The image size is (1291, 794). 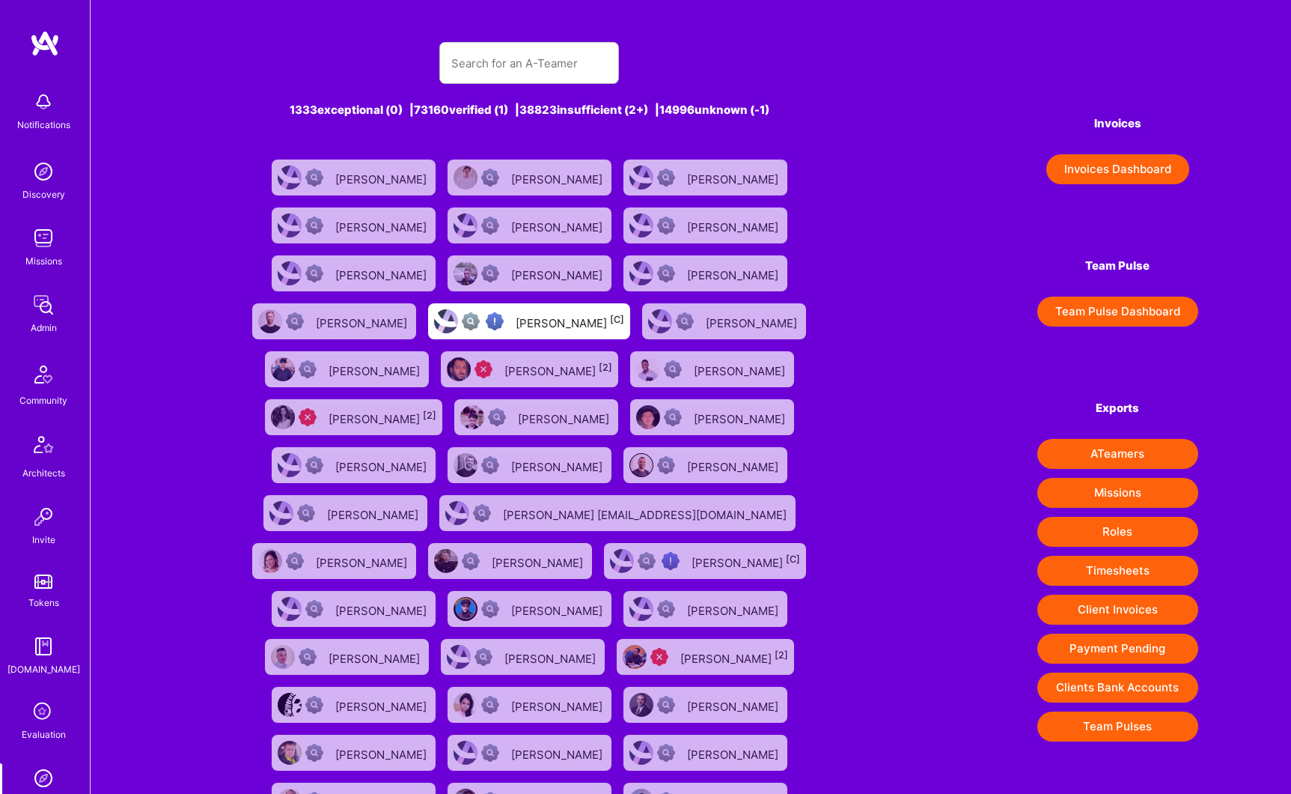 What do you see at coordinates (43, 171) in the screenshot?
I see `img: discovery` at bounding box center [43, 171].